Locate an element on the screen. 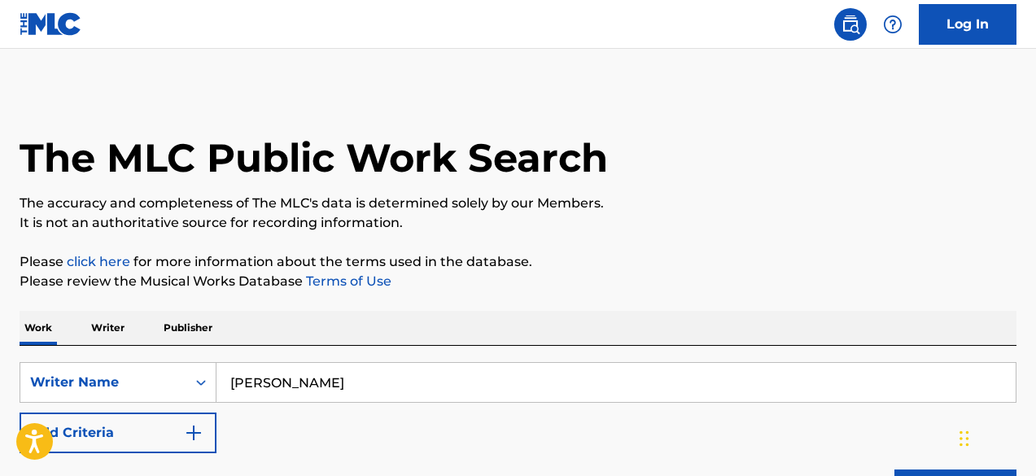 The width and height of the screenshot is (1036, 476). div: Drag is located at coordinates (964, 439).